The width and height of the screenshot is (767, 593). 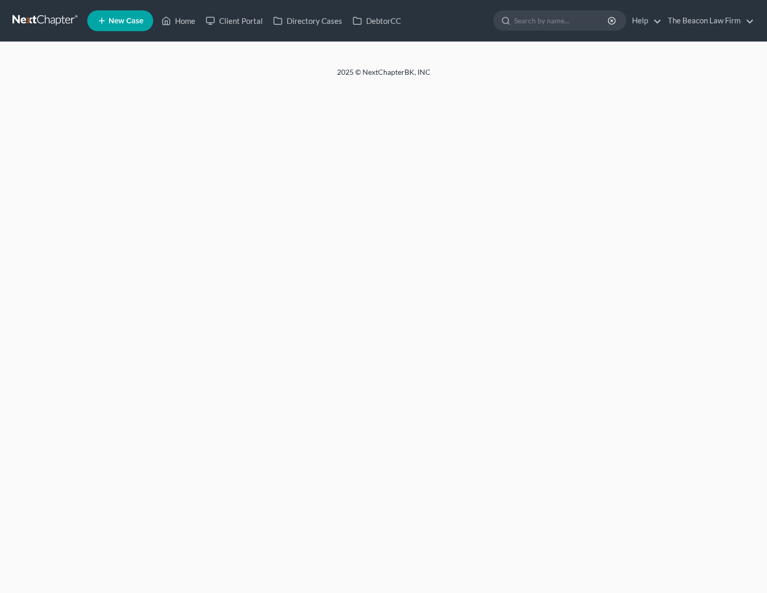 What do you see at coordinates (709, 21) in the screenshot?
I see `a: The Beacon Law Firm` at bounding box center [709, 21].